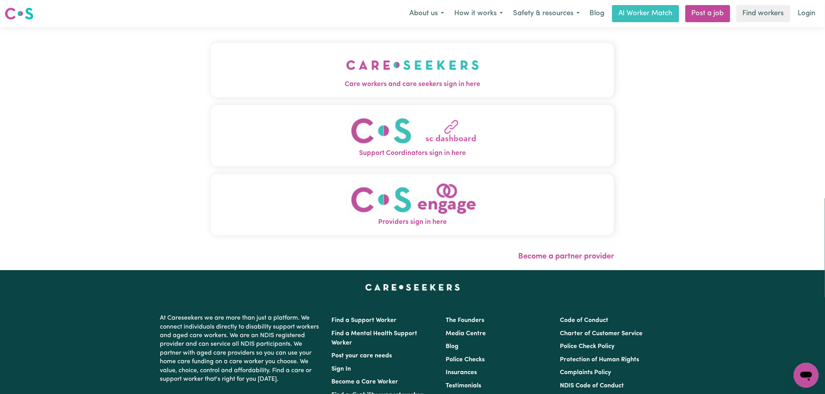  Describe the element at coordinates (646, 14) in the screenshot. I see `a: AI Worker Match` at that location.